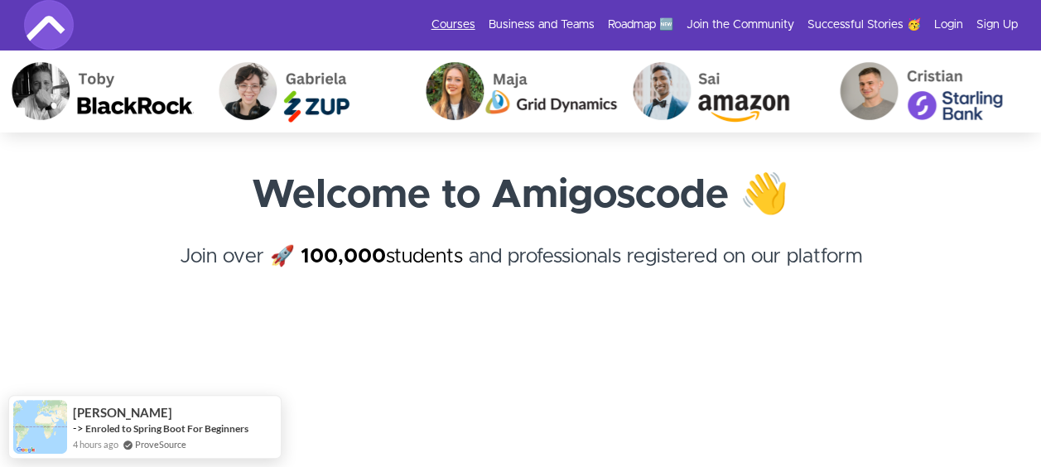 This screenshot has width=1041, height=467. Describe the element at coordinates (521, 272) in the screenshot. I see `h4: Join over 🚀 and professionals registered on our platform` at that location.